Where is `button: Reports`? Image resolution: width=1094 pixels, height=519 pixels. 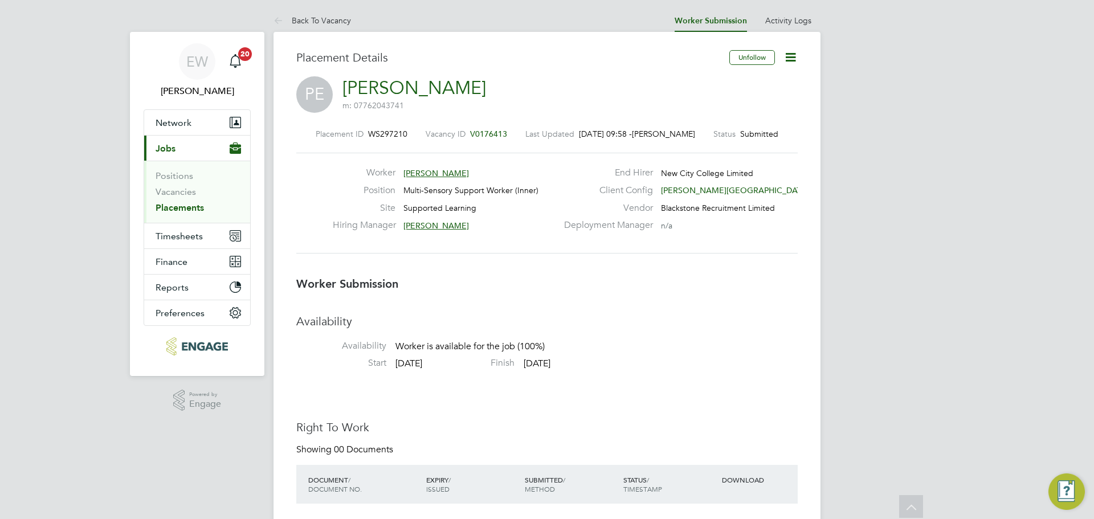 button: Reports is located at coordinates (197, 287).